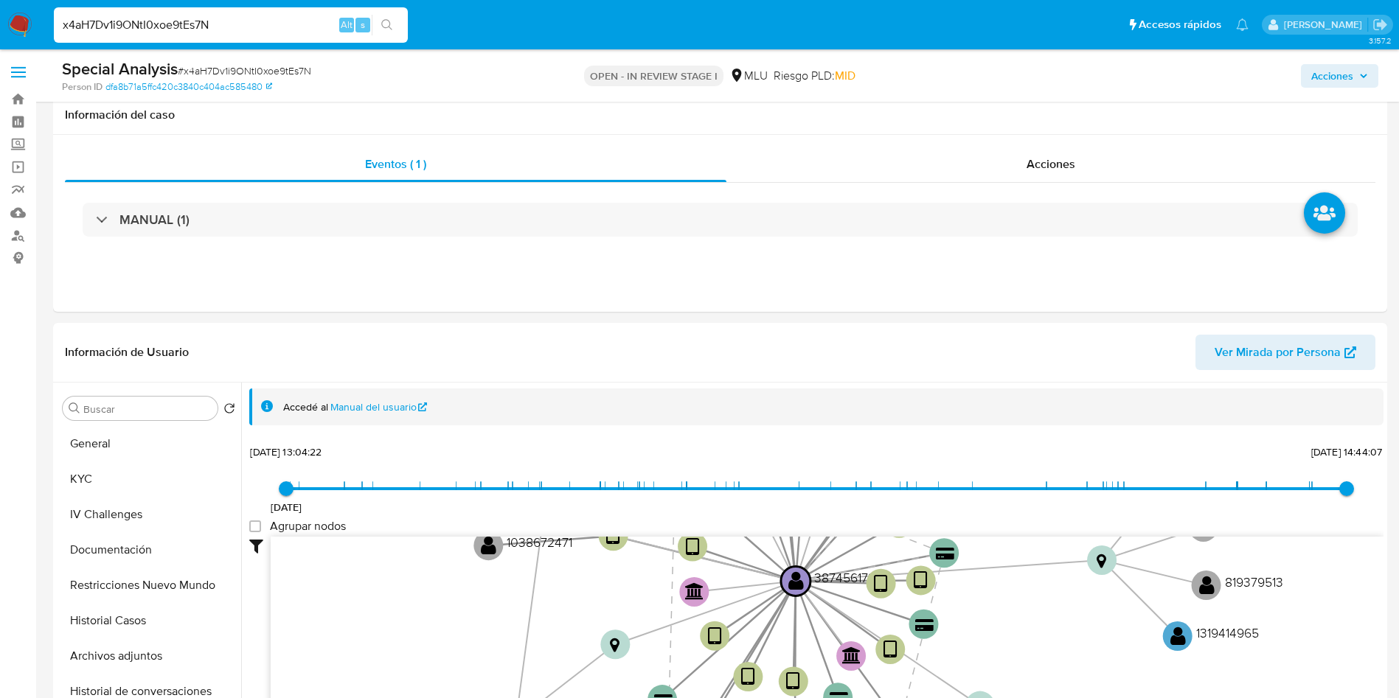 The width and height of the screenshot is (1399, 698). What do you see at coordinates (229, 411) in the screenshot?
I see `button: Volver al orden por defecto` at bounding box center [229, 411].